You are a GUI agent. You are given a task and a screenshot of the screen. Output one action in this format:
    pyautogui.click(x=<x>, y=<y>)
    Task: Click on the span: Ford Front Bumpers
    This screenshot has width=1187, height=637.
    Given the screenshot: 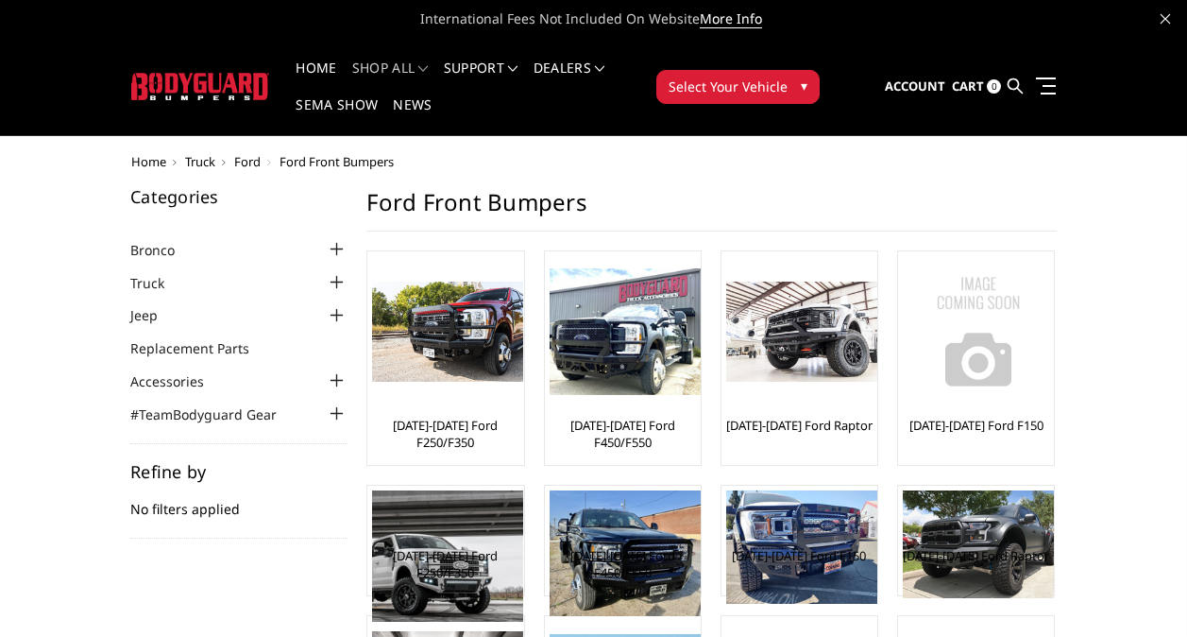 What is the action you would take?
    pyautogui.click(x=336, y=162)
    